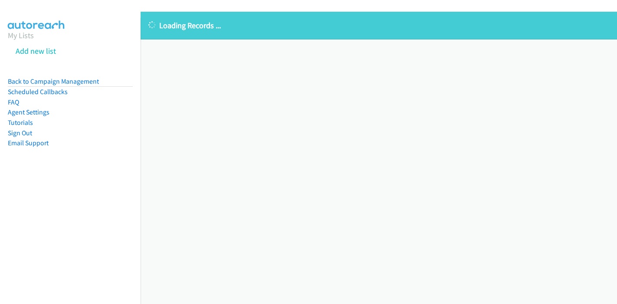 Image resolution: width=617 pixels, height=304 pixels. I want to click on a: Sign Out, so click(20, 133).